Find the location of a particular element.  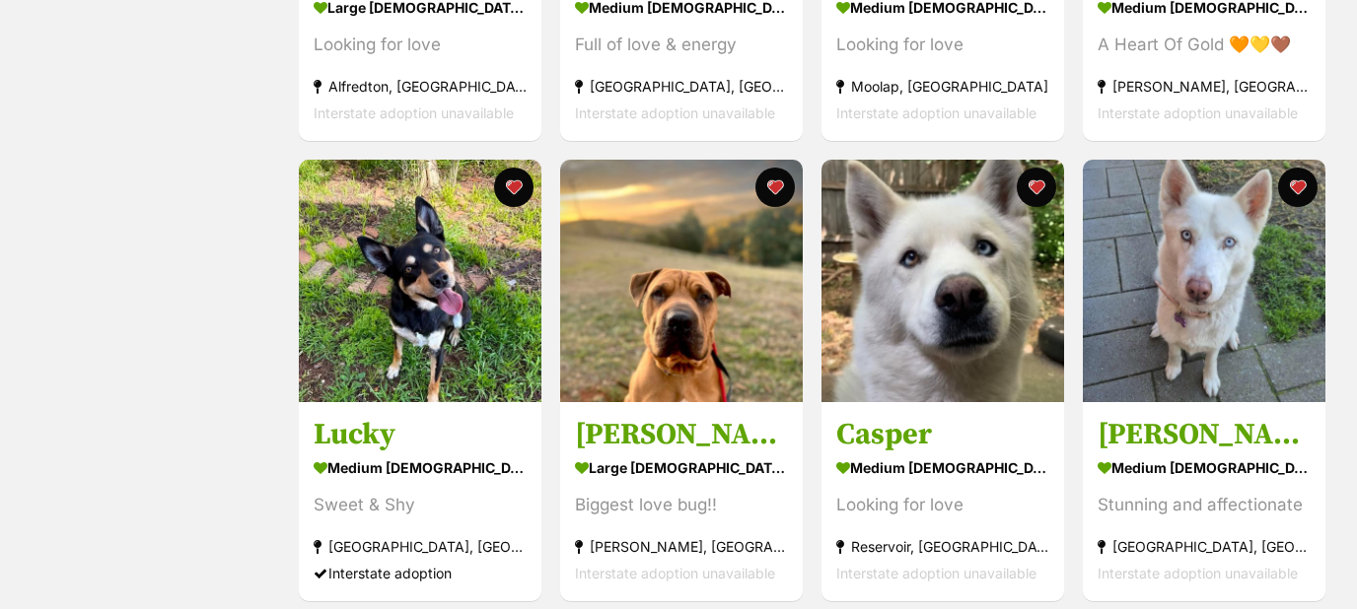

img: Ashie is located at coordinates (1204, 281).